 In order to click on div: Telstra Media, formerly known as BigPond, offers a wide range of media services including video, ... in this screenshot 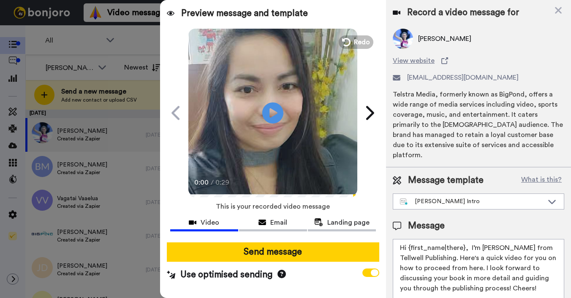, I will do `click(478, 125)`.